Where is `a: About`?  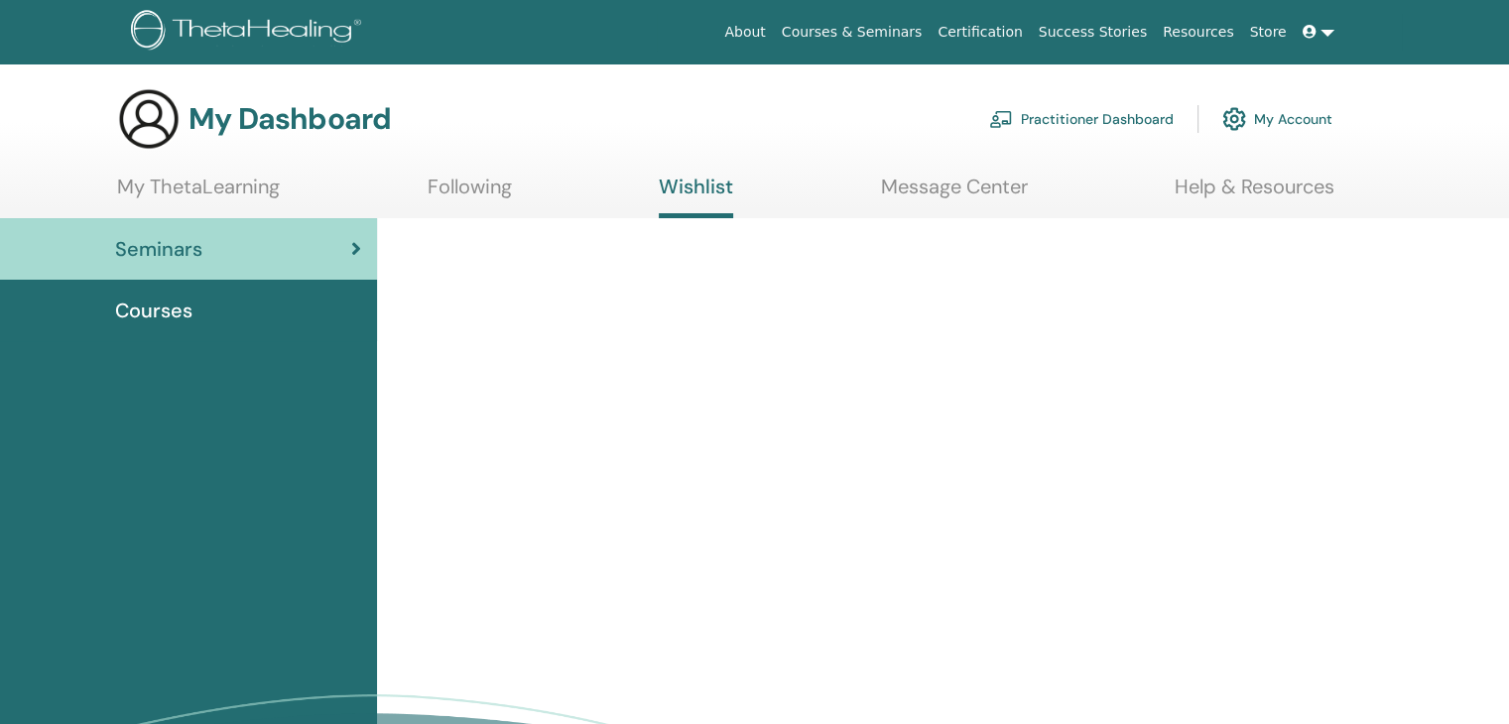 a: About is located at coordinates (744, 32).